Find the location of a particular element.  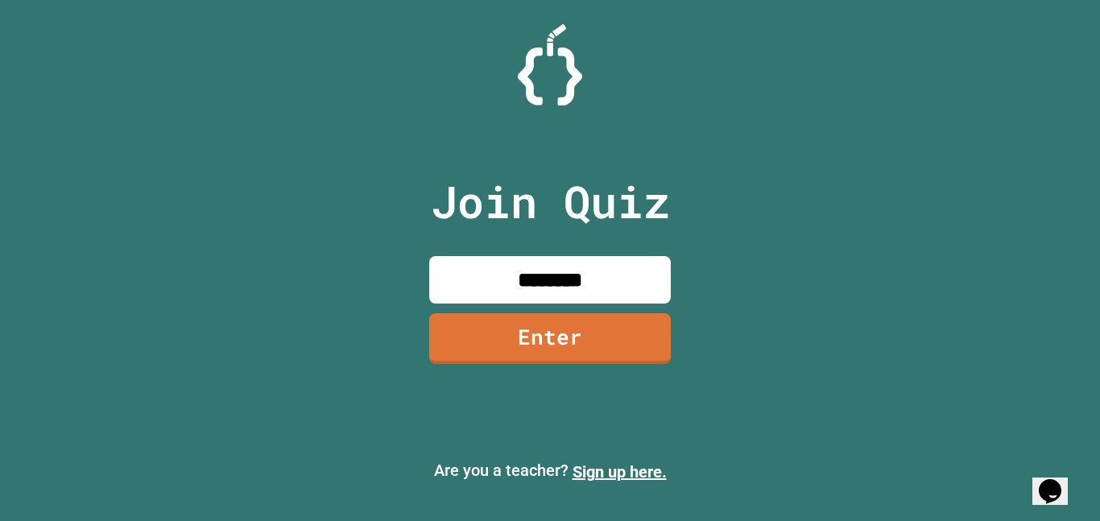

a: Enter is located at coordinates (550, 338).